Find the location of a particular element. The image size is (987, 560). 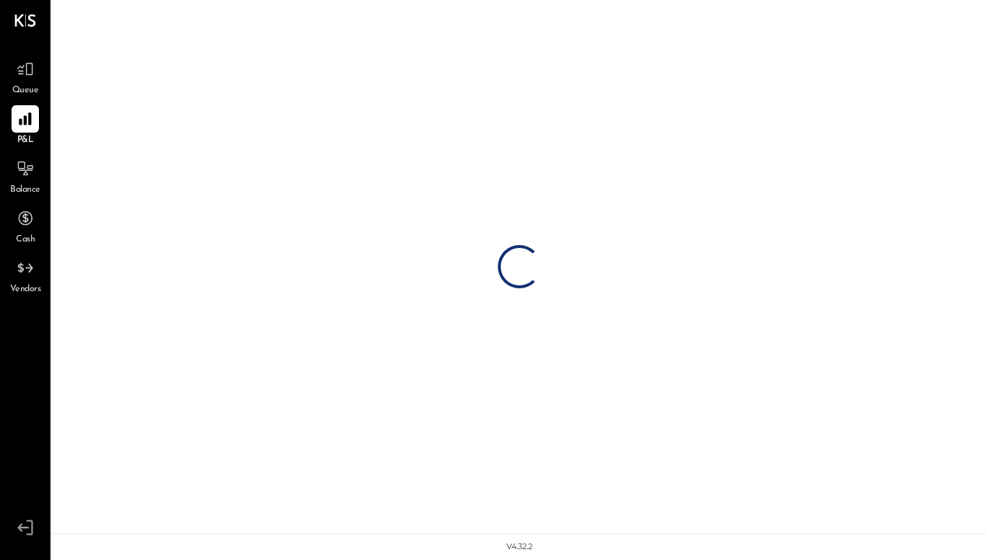

div: v 4.32.2 is located at coordinates (519, 547).